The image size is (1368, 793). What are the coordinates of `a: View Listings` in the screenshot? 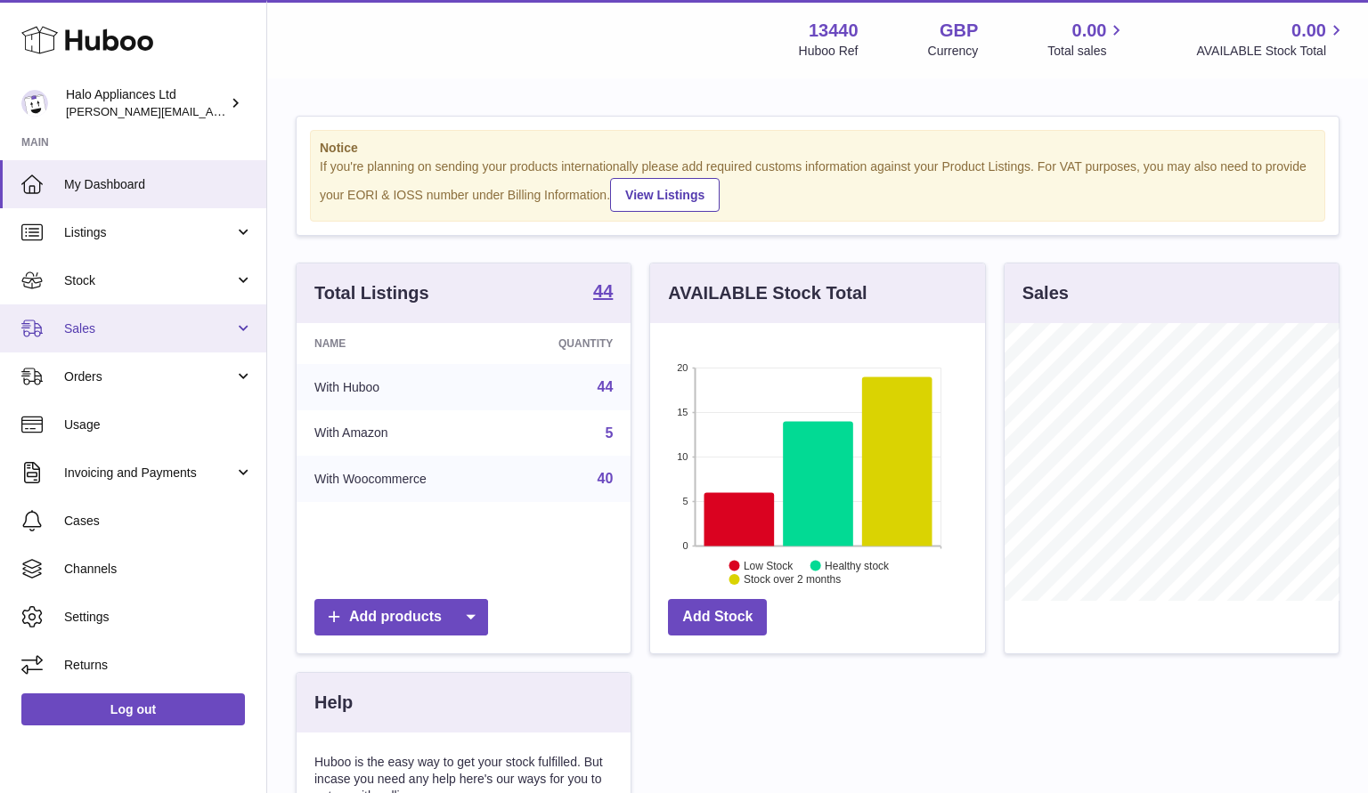 It's located at (664, 195).